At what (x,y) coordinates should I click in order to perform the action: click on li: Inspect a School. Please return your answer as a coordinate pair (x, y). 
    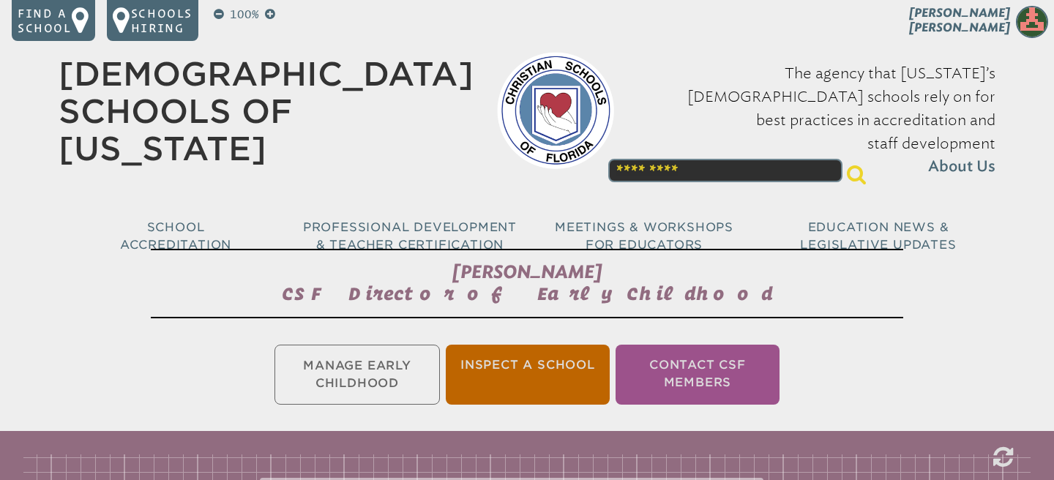
    Looking at the image, I should click on (528, 375).